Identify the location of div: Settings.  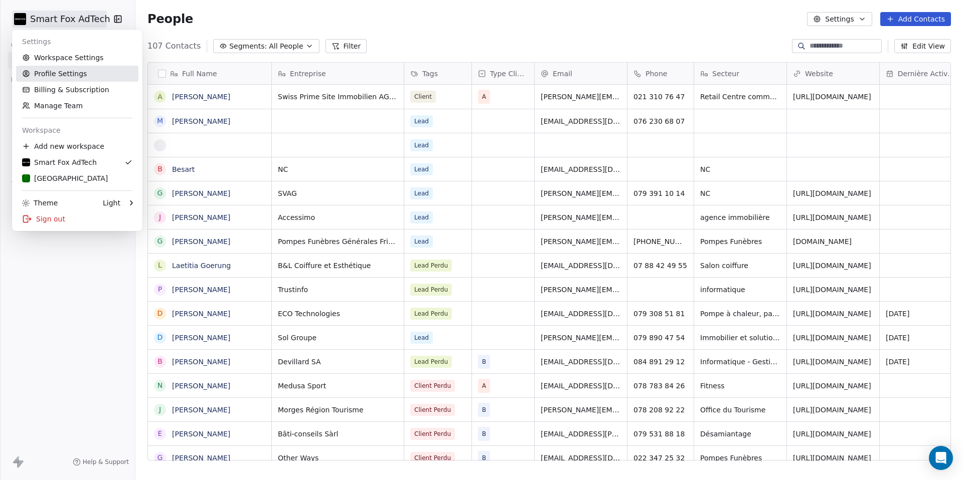
(77, 42).